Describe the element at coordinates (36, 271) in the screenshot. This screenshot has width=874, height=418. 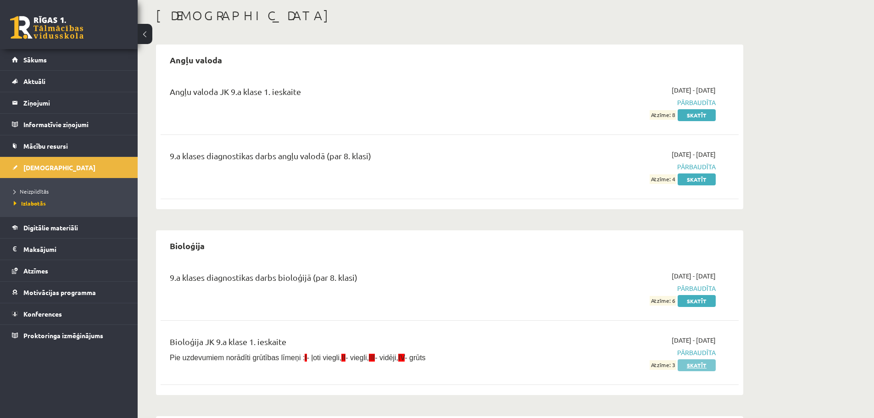
I see `span: Atzīmes` at that location.